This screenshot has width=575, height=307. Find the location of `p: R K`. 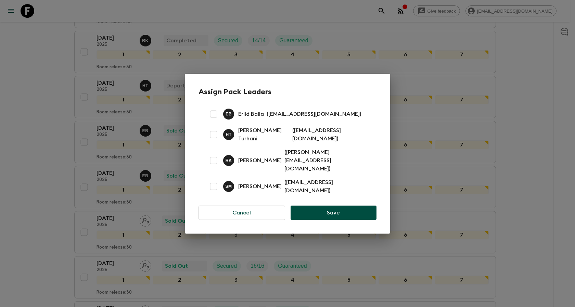

p: R K is located at coordinates (228, 161).